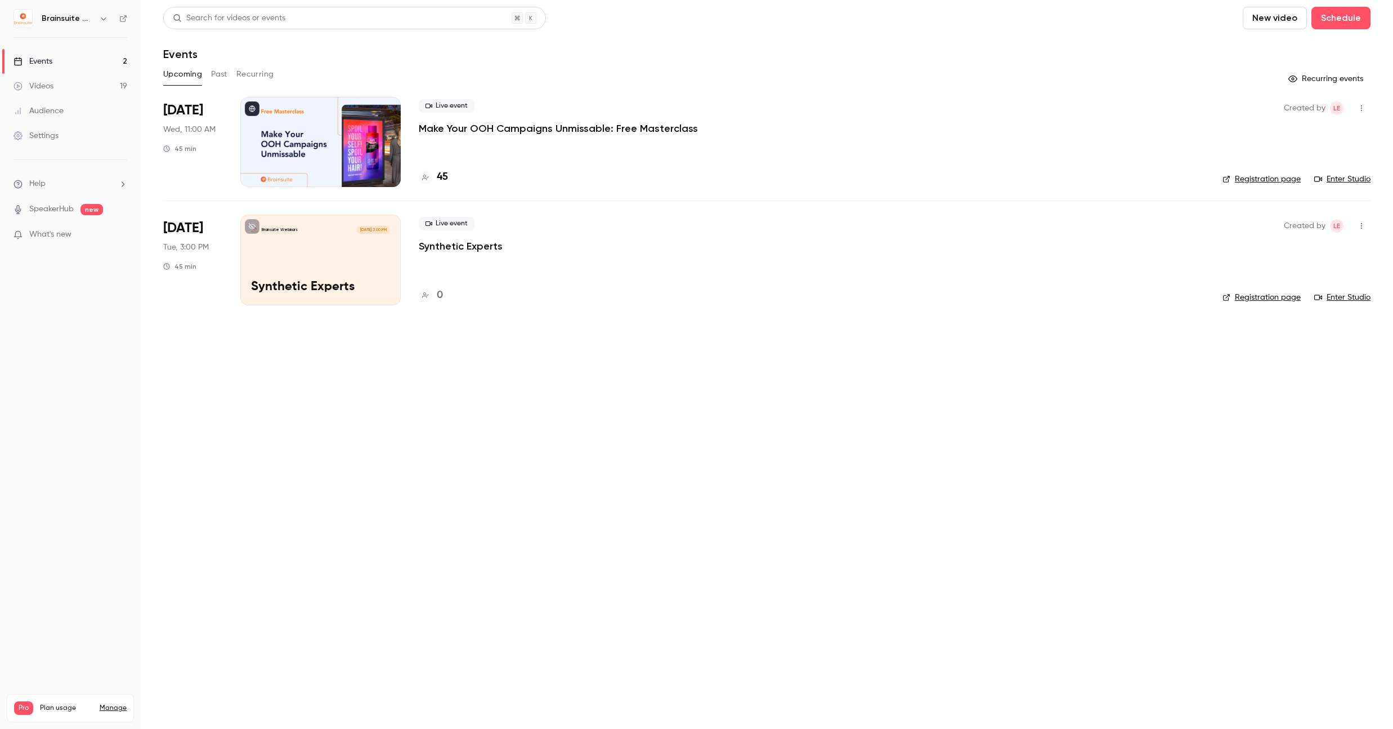 This screenshot has width=1393, height=729. What do you see at coordinates (37, 184) in the screenshot?
I see `span: Help` at bounding box center [37, 184].